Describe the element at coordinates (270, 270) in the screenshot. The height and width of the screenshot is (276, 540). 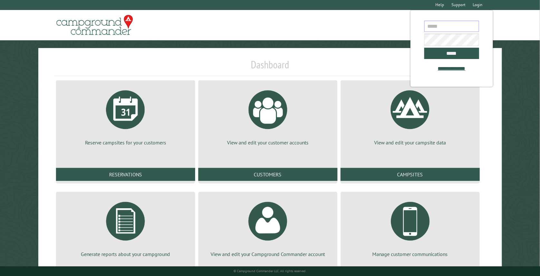
I see `small: © Campground Commander LLC. All rights reserved.` at that location.